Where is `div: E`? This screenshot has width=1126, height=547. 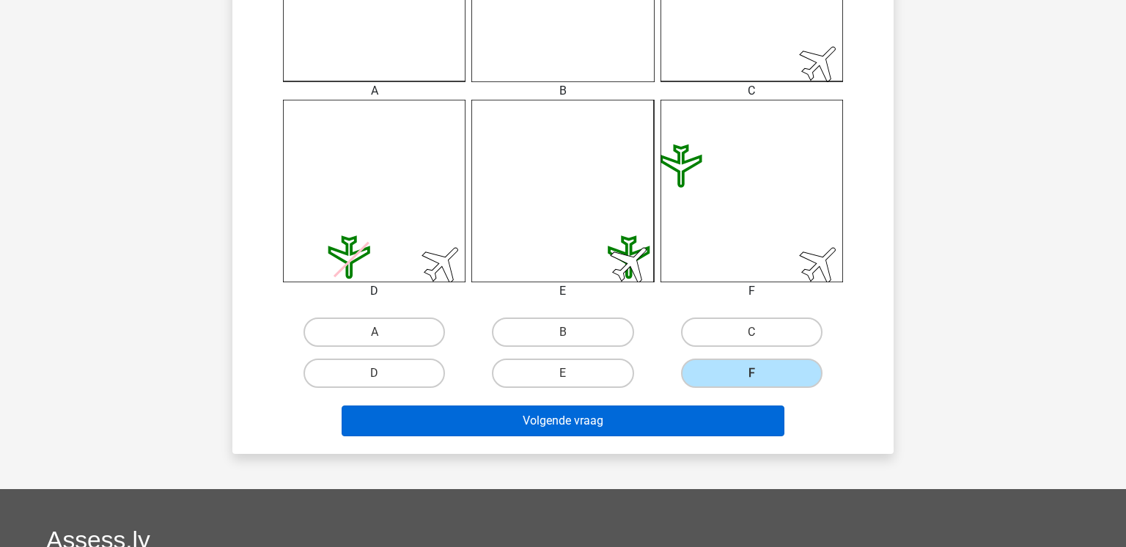
div: E is located at coordinates (562, 291).